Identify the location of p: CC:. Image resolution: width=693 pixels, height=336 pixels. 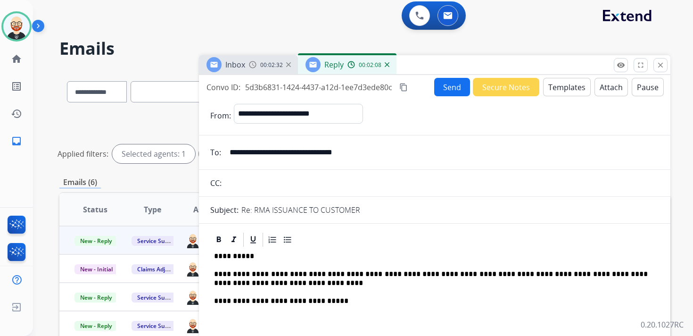
(216, 183).